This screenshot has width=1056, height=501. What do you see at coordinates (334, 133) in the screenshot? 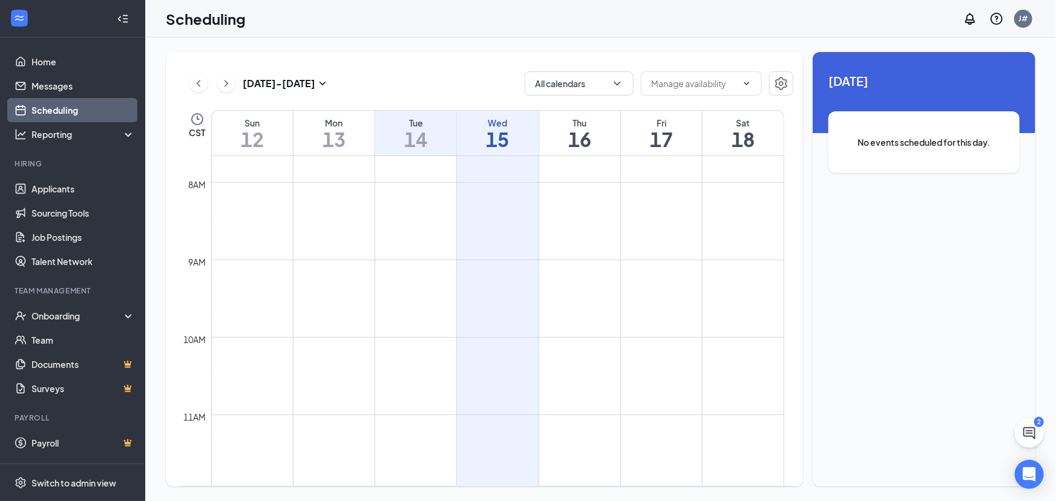
I see `a: October 13, 2025` at bounding box center [334, 133].